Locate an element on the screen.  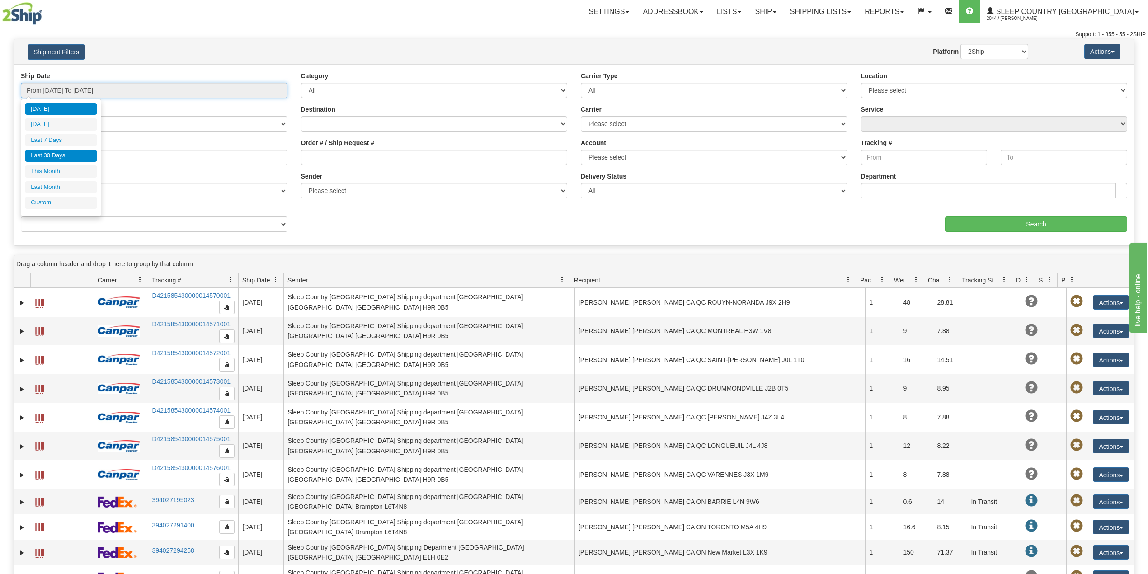
li: This Month is located at coordinates (61, 171).